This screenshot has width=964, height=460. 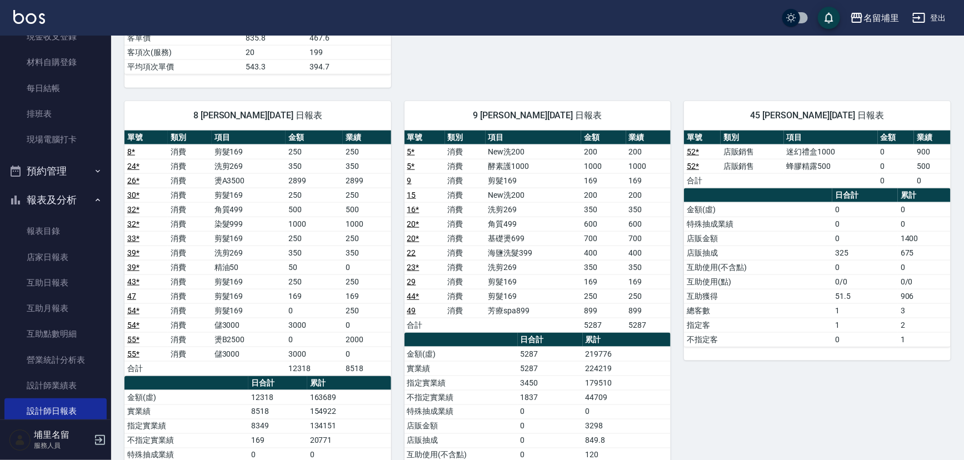 What do you see at coordinates (425, 138) in the screenshot?
I see `th: 單號` at bounding box center [425, 138].